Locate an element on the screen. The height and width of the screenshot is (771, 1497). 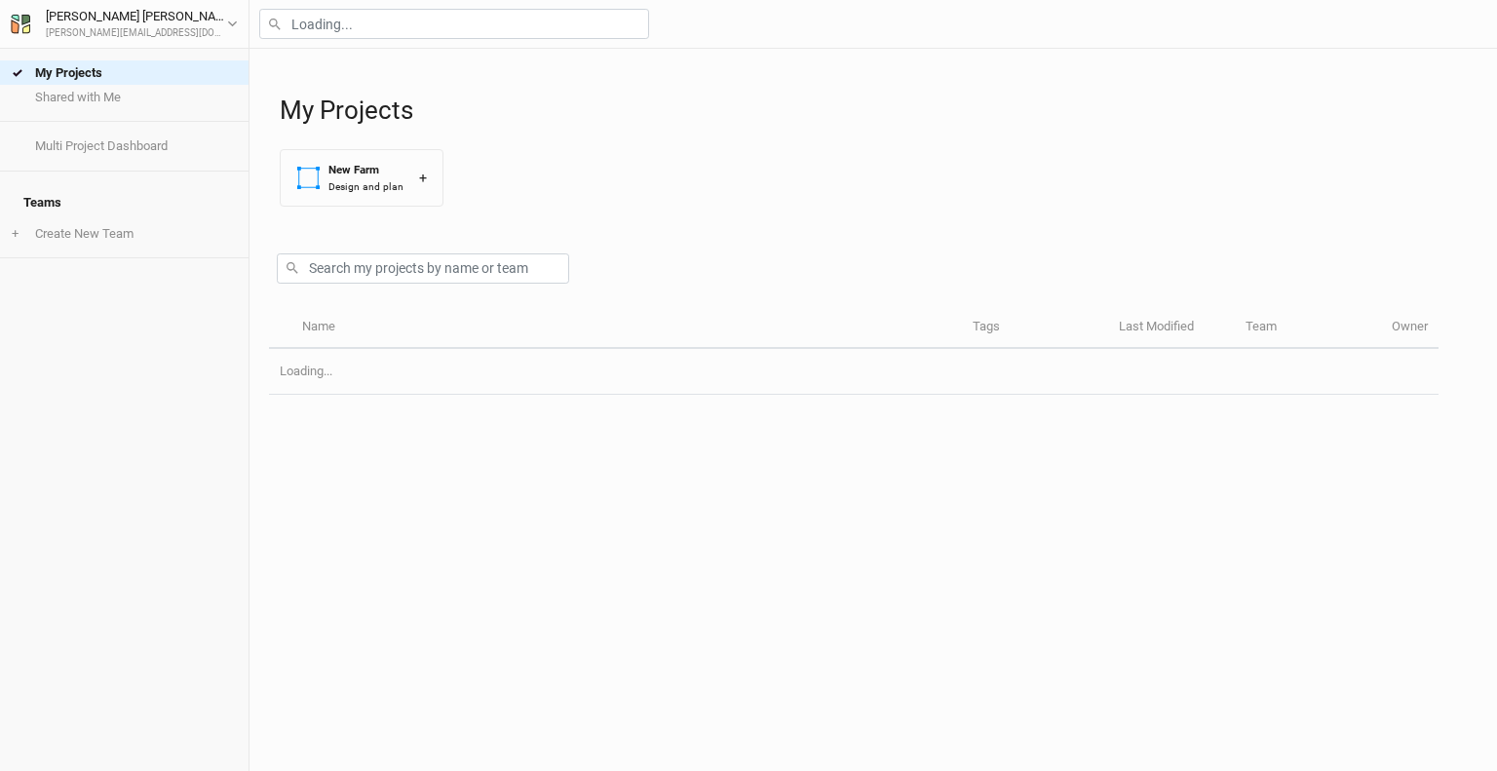
th: Name is located at coordinates (625, 327).